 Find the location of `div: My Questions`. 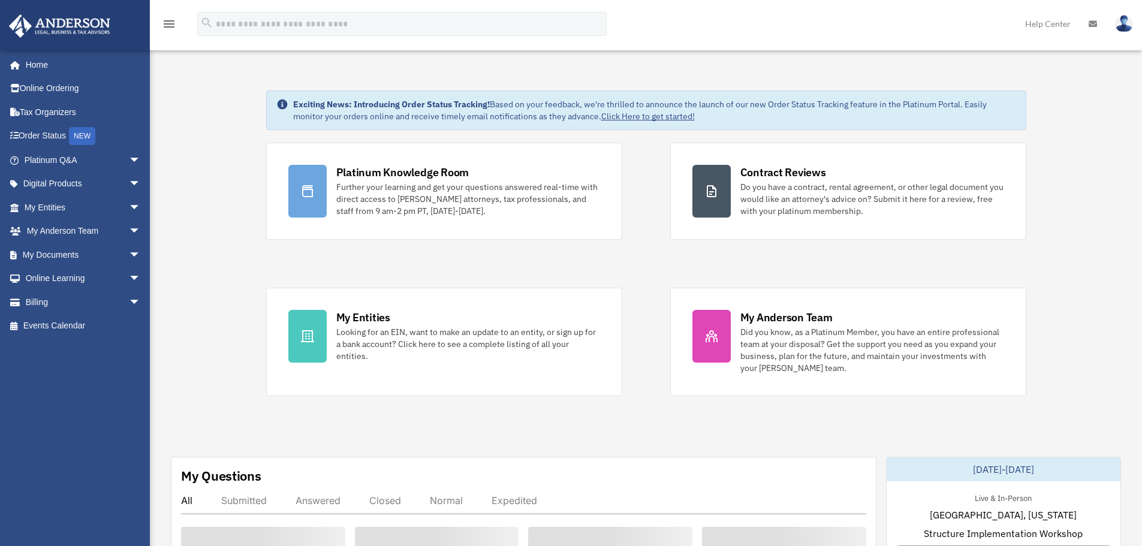

div: My Questions is located at coordinates (221, 476).